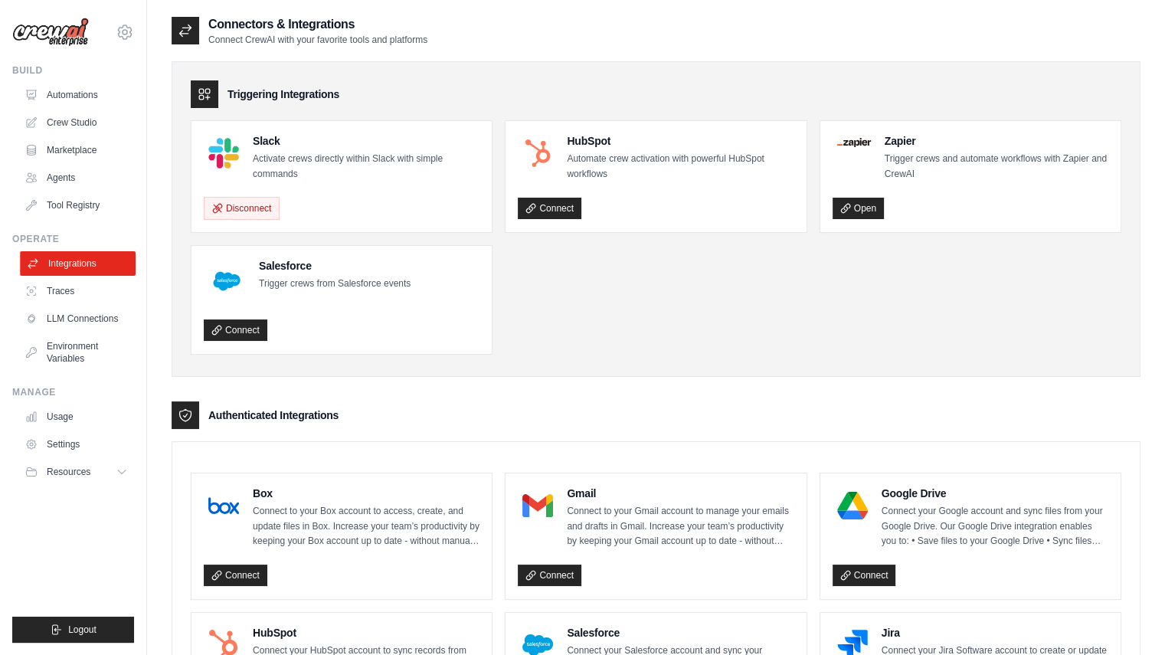 The height and width of the screenshot is (655, 1165). Describe the element at coordinates (995, 633) in the screenshot. I see `h4: Jira` at that location.